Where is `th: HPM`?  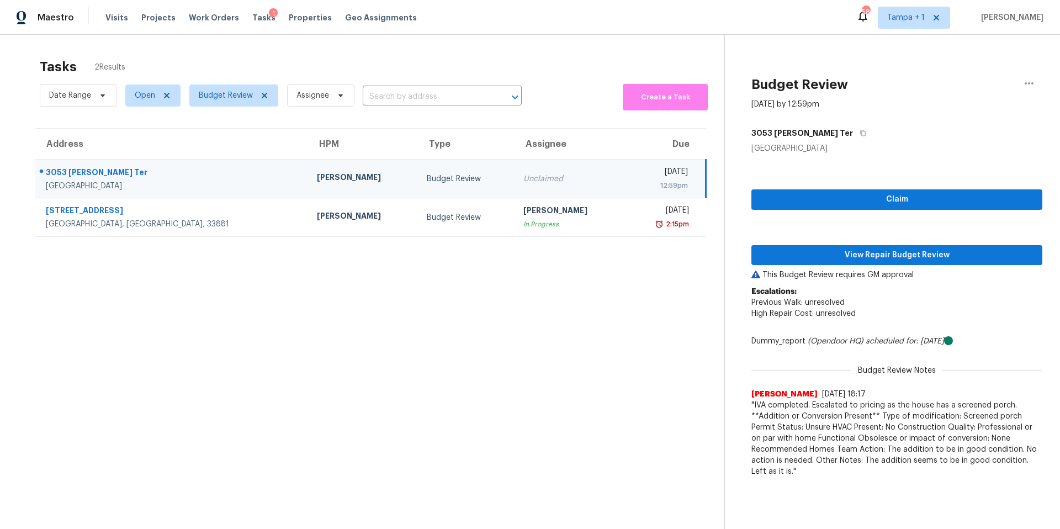 th: HPM is located at coordinates (363, 144).